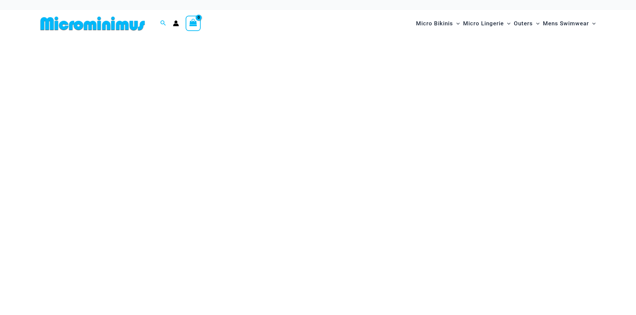  What do you see at coordinates (566, 23) in the screenshot?
I see `span: Mens Swimwear` at bounding box center [566, 23].